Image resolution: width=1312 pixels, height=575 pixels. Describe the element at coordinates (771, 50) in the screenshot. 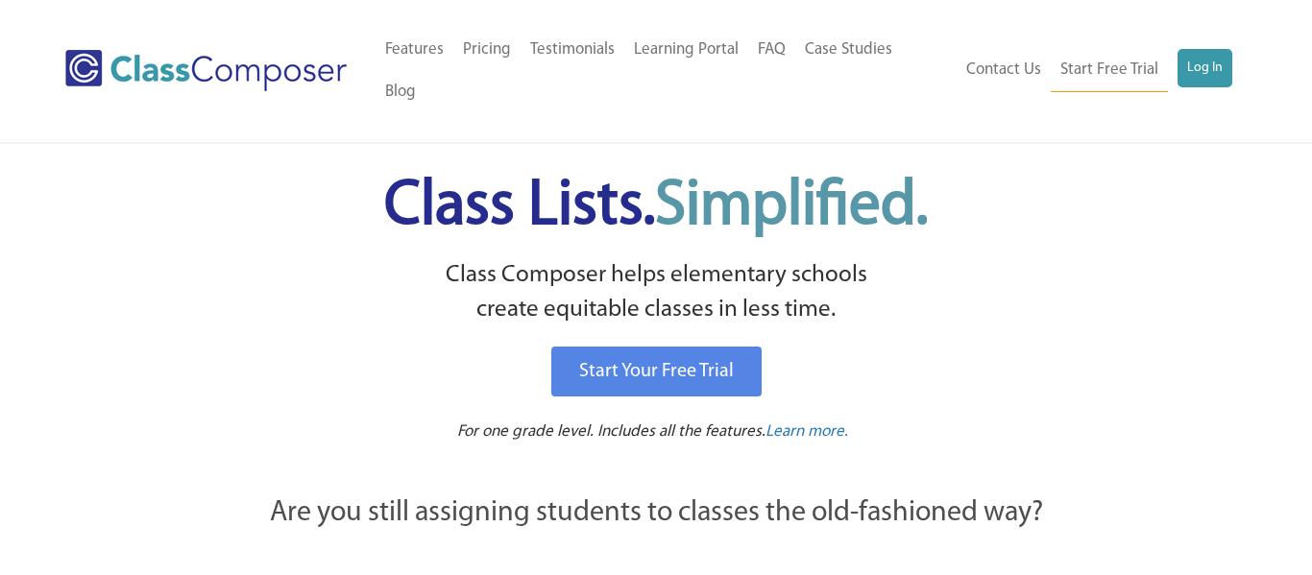

I see `a: FAQ` at that location.